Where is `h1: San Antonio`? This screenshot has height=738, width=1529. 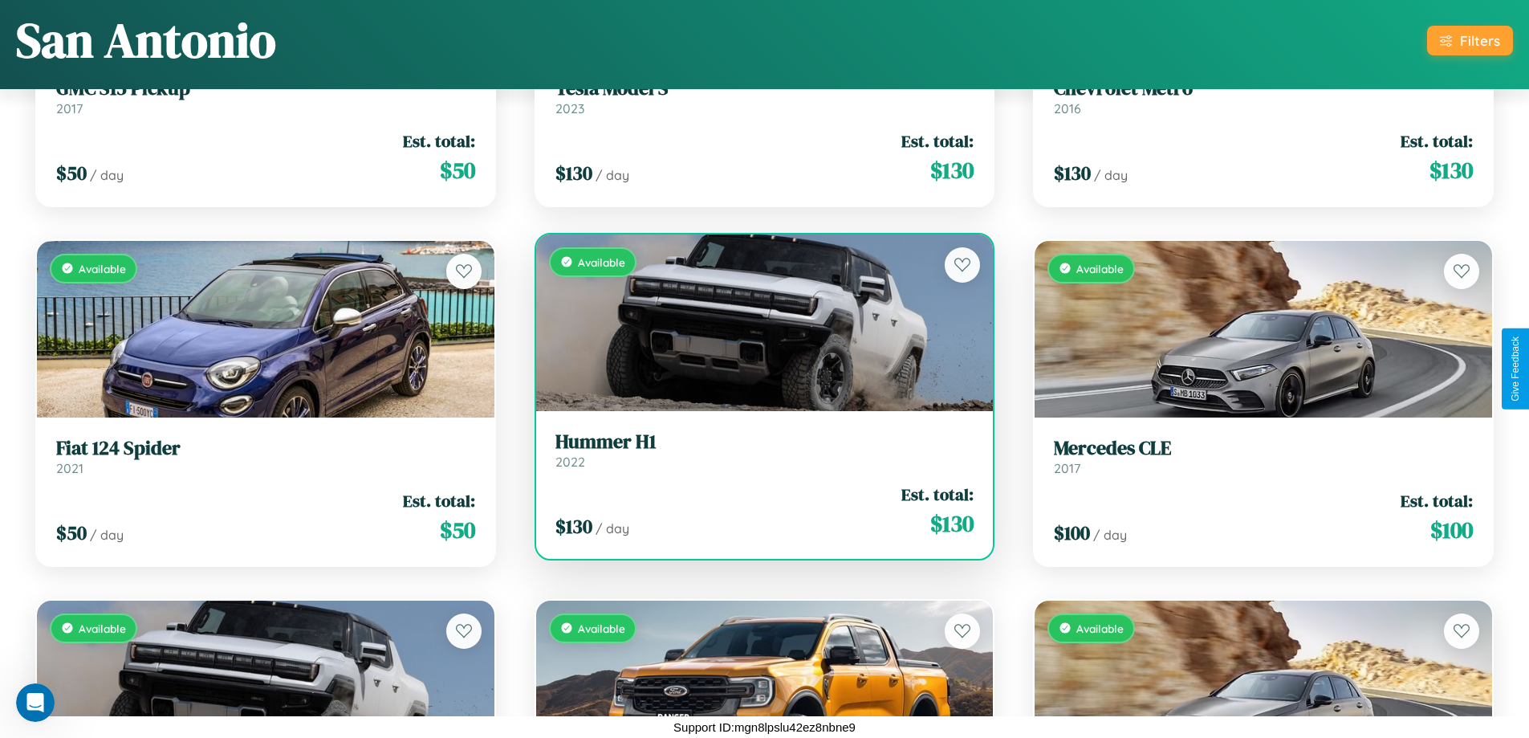 h1: San Antonio is located at coordinates (146, 40).